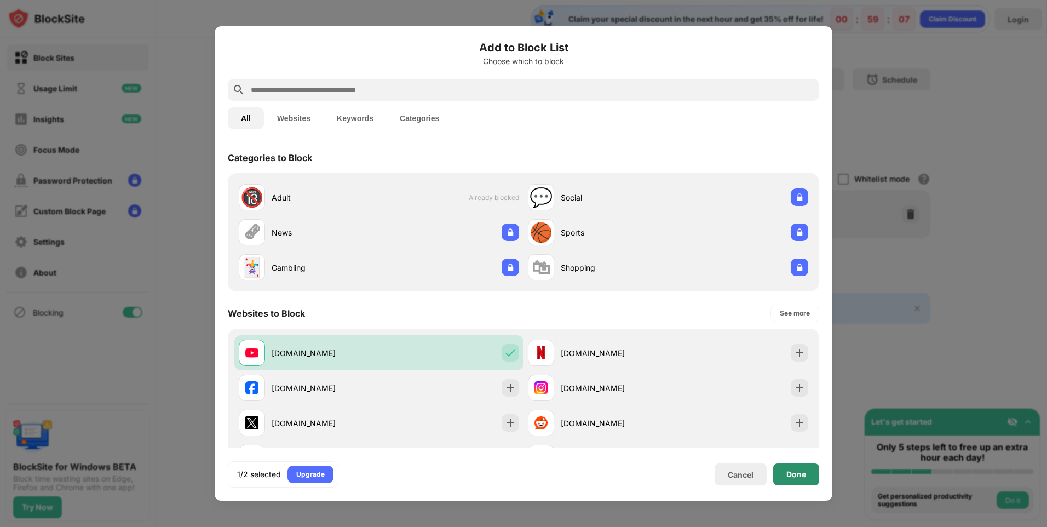 The width and height of the screenshot is (1047, 527). What do you see at coordinates (615, 232) in the screenshot?
I see `div: Sports` at bounding box center [615, 232].